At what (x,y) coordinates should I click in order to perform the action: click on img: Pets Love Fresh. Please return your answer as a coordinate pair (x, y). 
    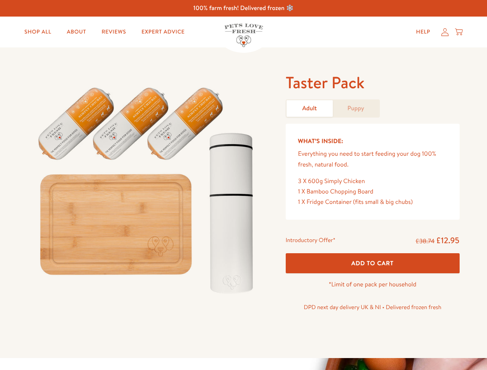
    Looking at the image, I should click on (244, 35).